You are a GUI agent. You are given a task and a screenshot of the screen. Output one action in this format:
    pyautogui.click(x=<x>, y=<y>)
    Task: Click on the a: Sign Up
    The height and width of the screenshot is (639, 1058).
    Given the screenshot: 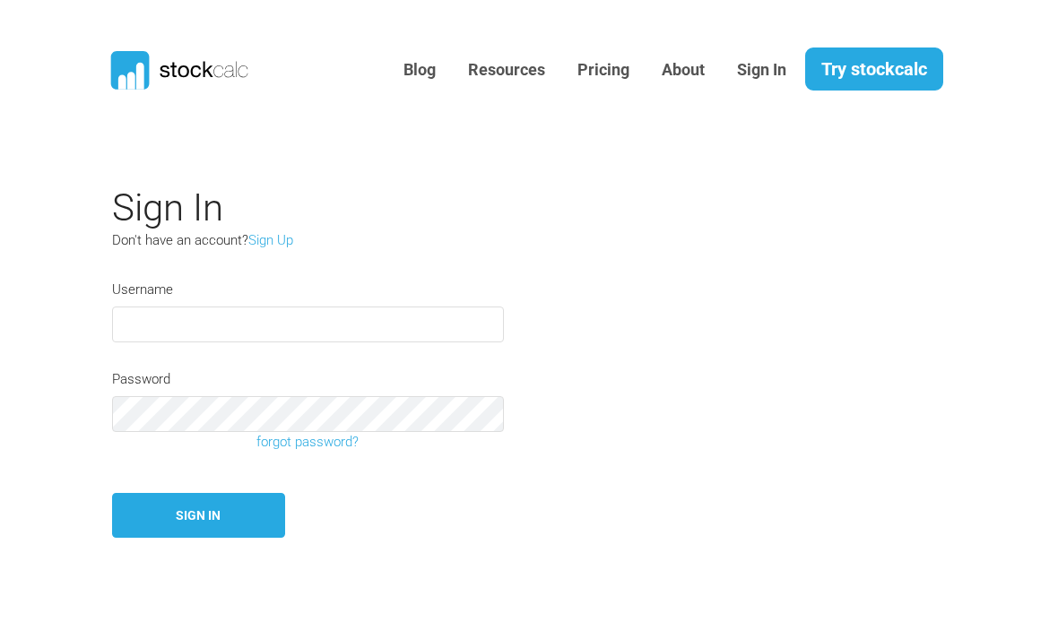 What is the action you would take?
    pyautogui.click(x=271, y=240)
    